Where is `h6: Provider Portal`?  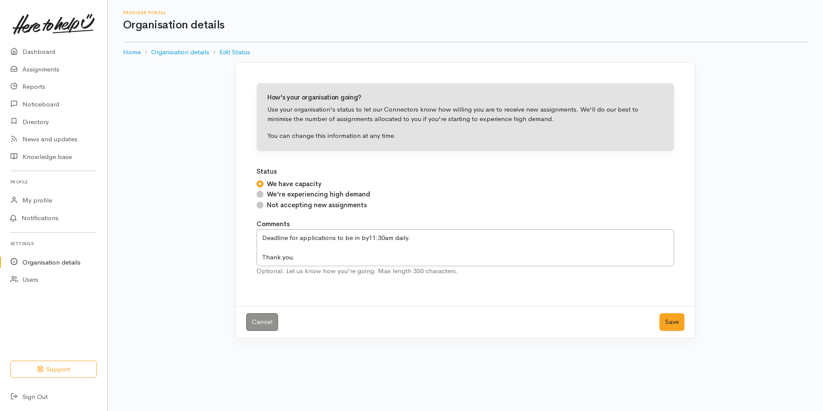
h6: Provider Portal is located at coordinates (465, 12).